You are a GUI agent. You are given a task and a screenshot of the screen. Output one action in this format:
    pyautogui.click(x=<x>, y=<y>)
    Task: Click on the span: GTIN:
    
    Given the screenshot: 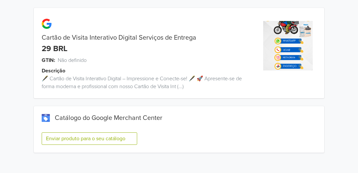 What is the action you would take?
    pyautogui.click(x=48, y=60)
    